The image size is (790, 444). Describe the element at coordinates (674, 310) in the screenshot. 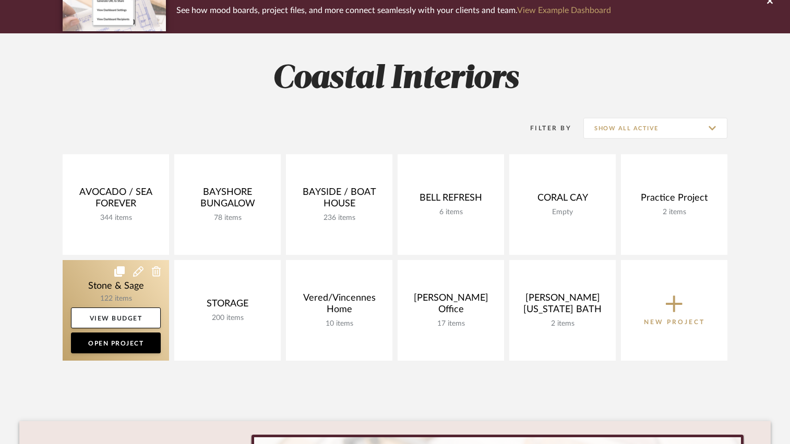

I see `button: New Project` at that location.